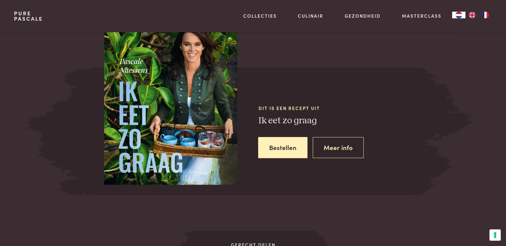  I want to click on button: Uw voorkeuren voor toestemming voor trackingtechnologieën, so click(495, 235).